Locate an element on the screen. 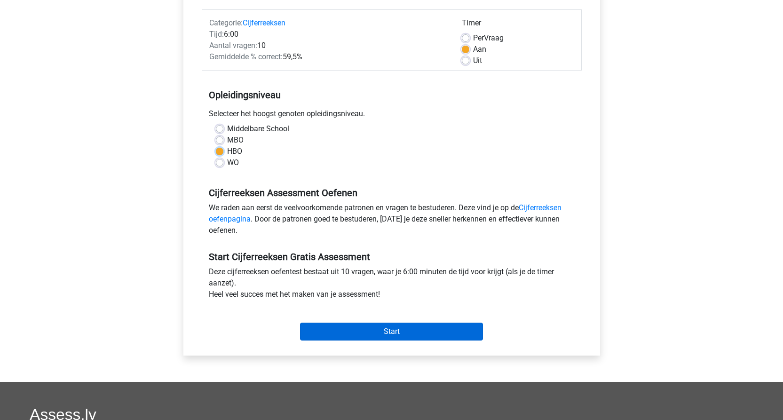  span: Per is located at coordinates (478, 38).